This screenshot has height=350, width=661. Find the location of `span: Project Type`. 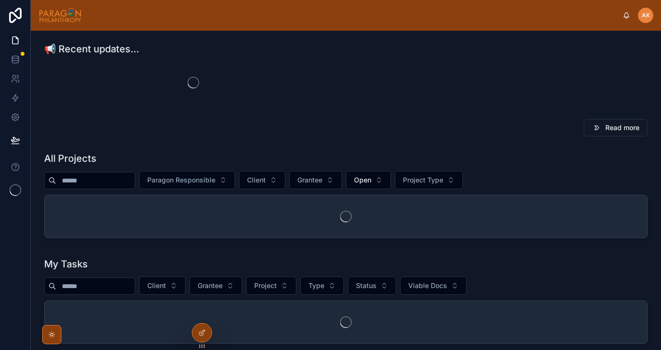

span: Project Type is located at coordinates (423, 180).